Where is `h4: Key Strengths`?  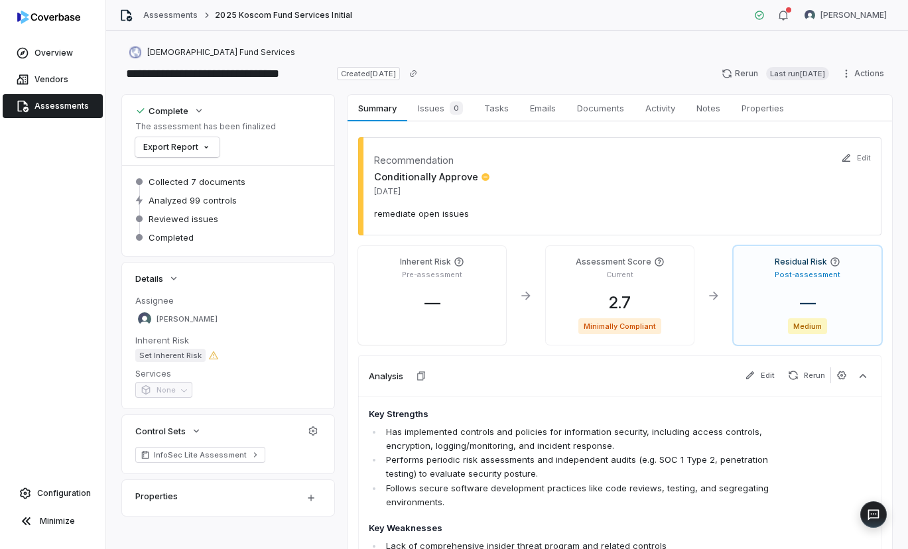
h4: Key Strengths is located at coordinates (570, 414).